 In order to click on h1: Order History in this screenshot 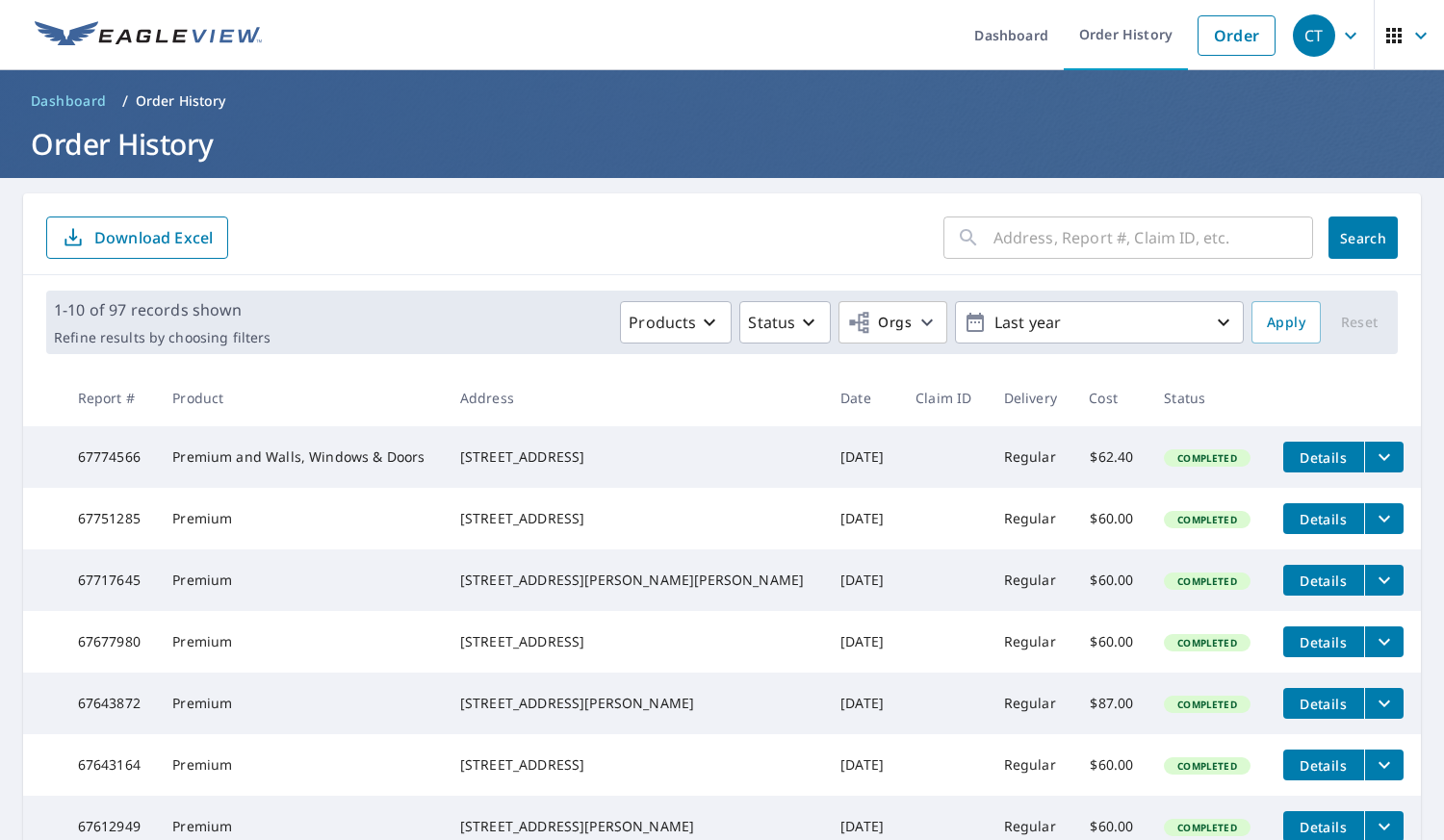, I will do `click(722, 144)`.